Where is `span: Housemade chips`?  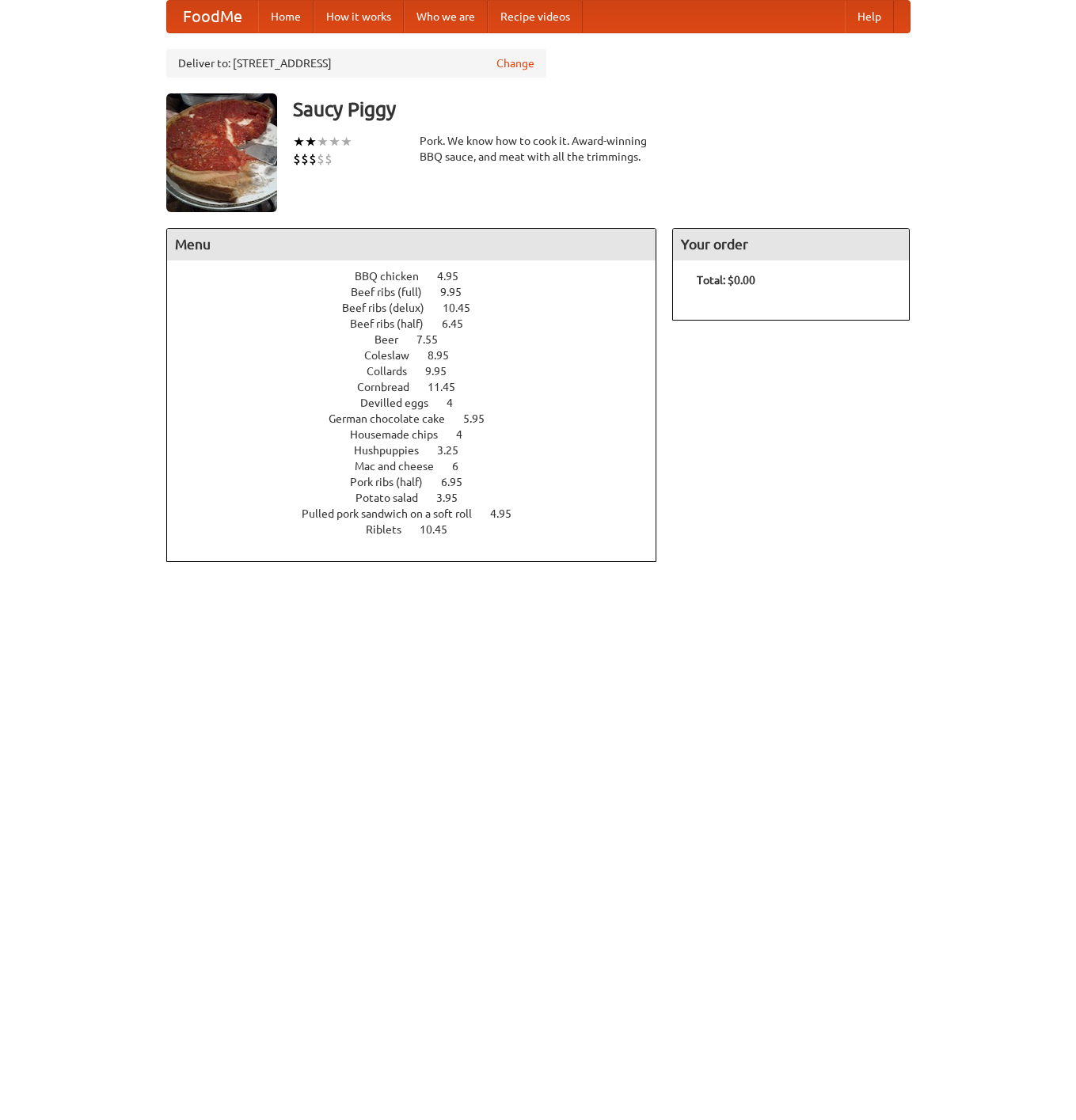
span: Housemade chips is located at coordinates (401, 434).